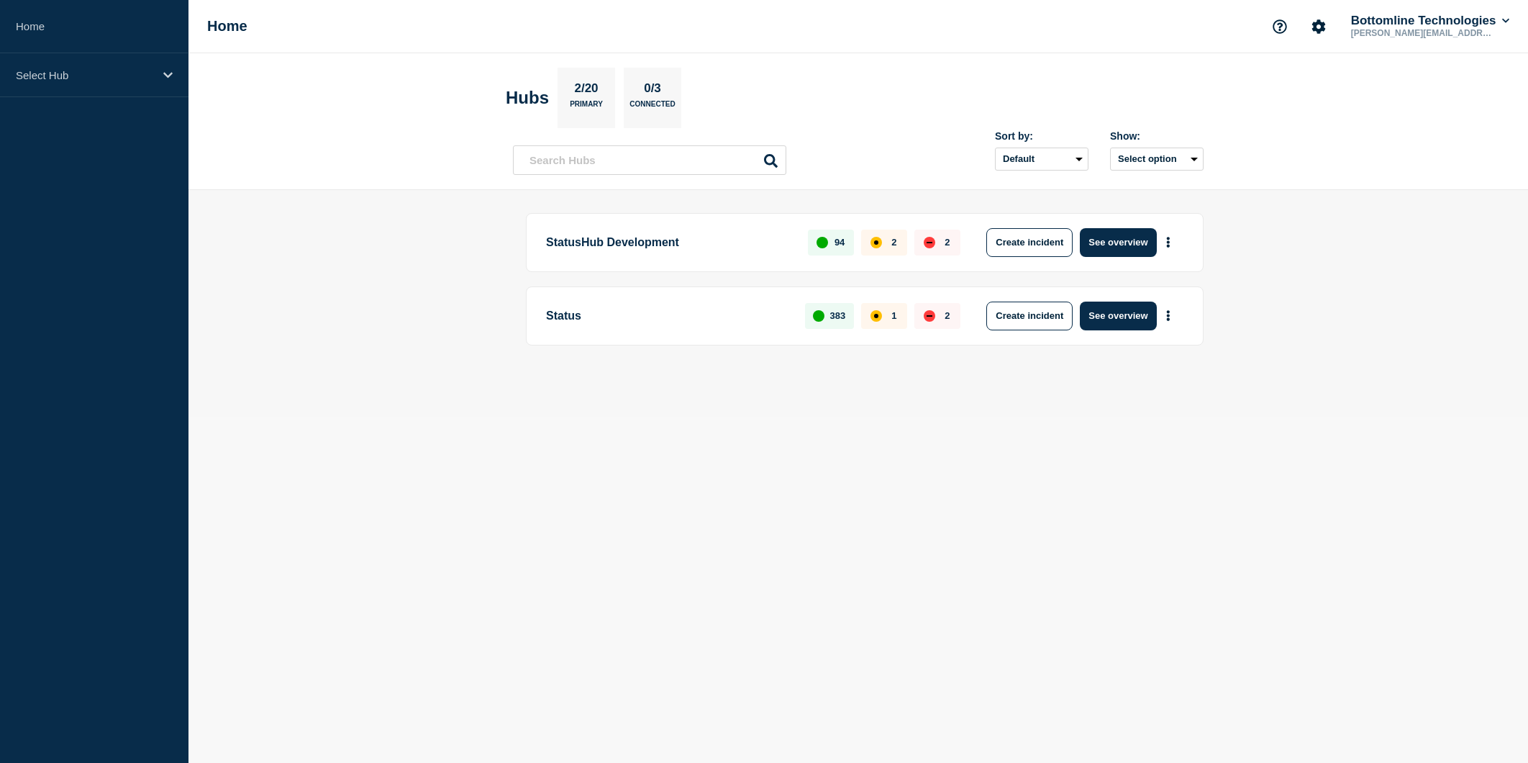 The image size is (1528, 763). What do you see at coordinates (1157, 136) in the screenshot?
I see `div: Show:` at bounding box center [1157, 136].